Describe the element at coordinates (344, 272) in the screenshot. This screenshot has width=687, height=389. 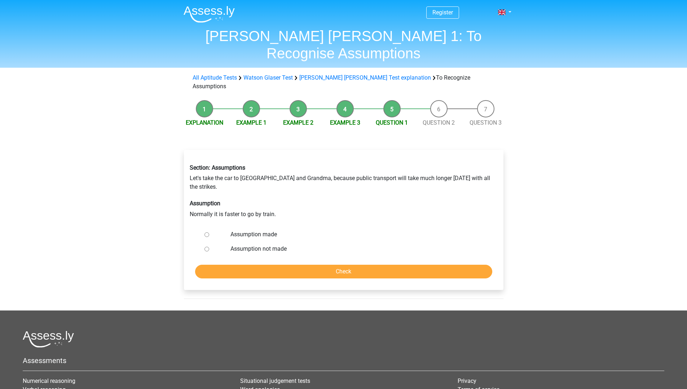
I see `input: Check` at that location.